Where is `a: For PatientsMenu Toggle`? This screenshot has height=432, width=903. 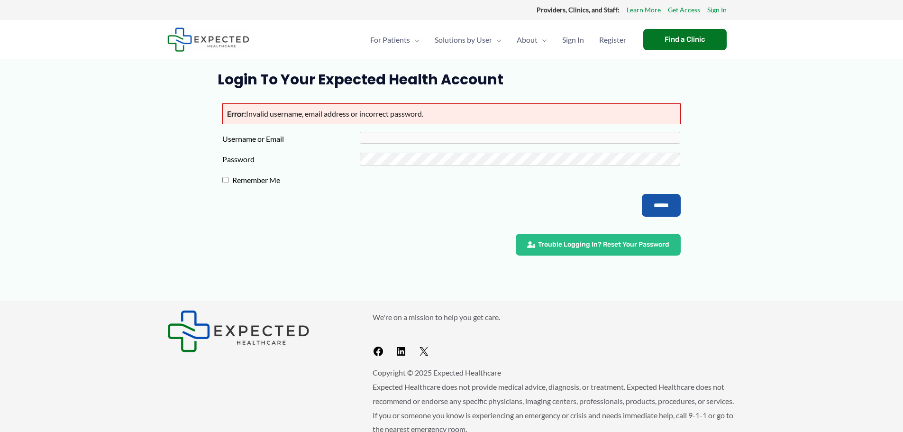 a: For PatientsMenu Toggle is located at coordinates (395, 40).